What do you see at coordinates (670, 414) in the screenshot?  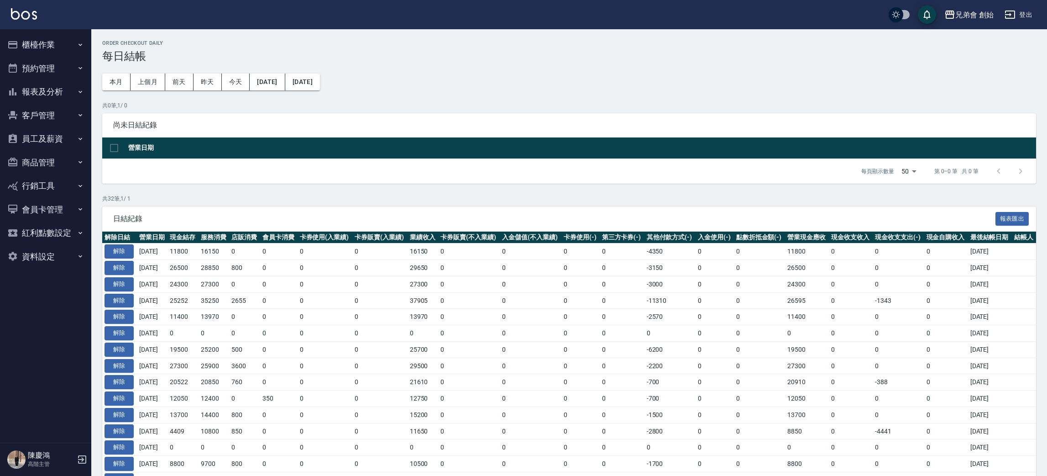 I see `td: -1500` at bounding box center [670, 414].